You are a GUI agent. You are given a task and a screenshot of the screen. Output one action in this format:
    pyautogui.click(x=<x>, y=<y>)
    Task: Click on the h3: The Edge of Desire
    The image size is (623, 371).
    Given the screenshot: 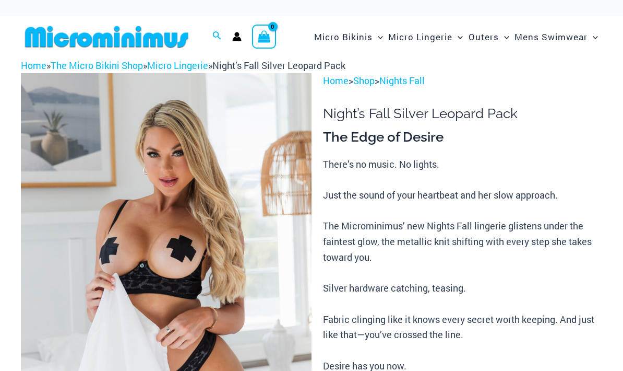 What is the action you would take?
    pyautogui.click(x=462, y=137)
    